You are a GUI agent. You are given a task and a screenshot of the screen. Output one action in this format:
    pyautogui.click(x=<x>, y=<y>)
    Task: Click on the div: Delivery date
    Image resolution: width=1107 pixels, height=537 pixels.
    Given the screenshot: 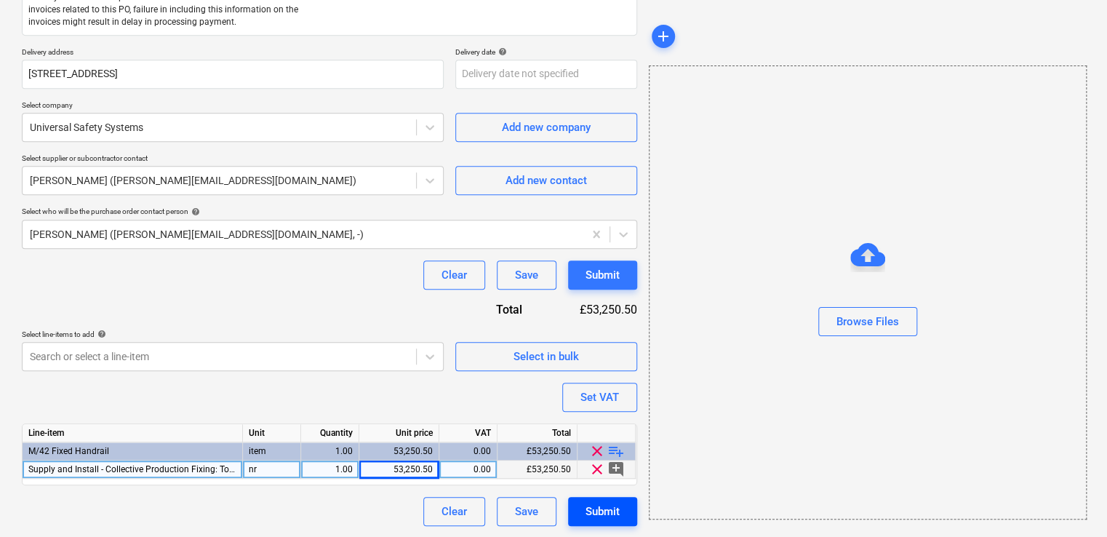 What is the action you would take?
    pyautogui.click(x=546, y=52)
    